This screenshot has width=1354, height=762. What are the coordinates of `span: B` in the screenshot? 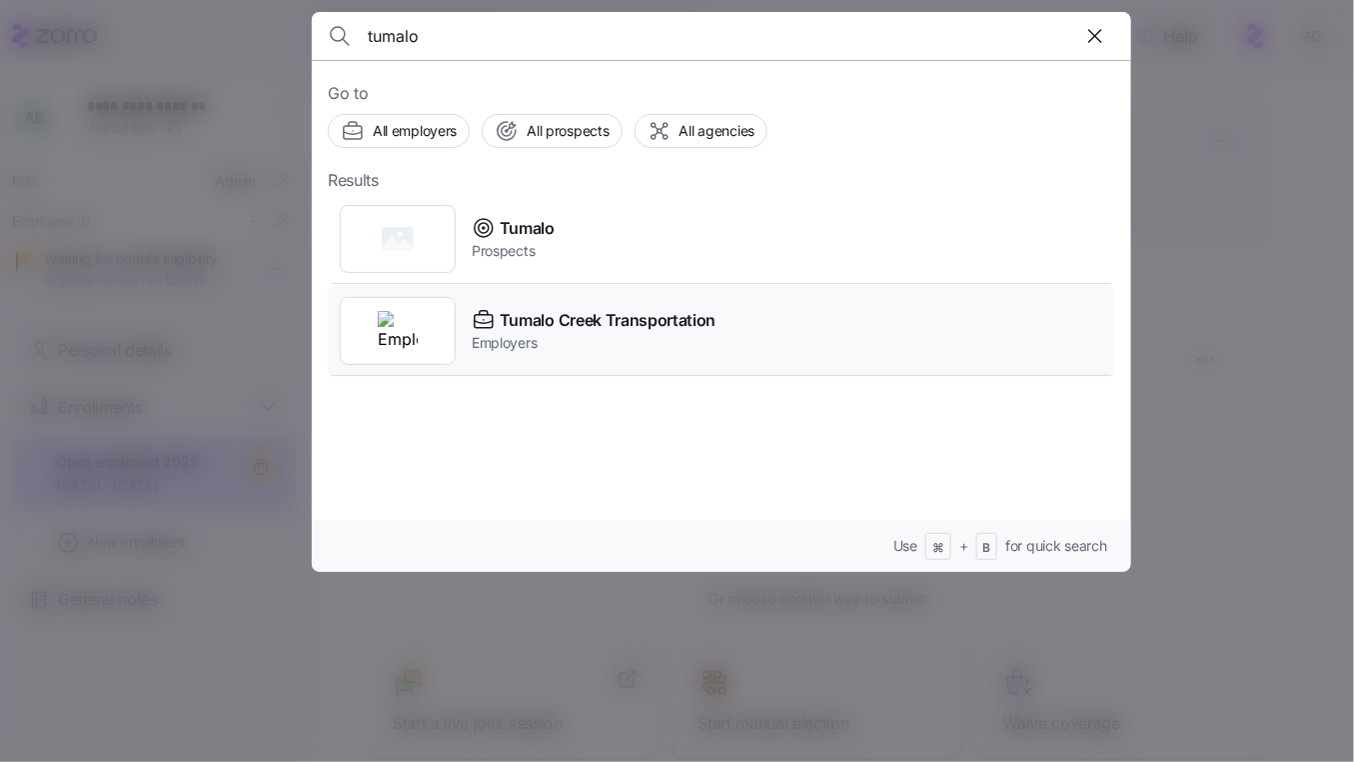 It's located at (988, 548).